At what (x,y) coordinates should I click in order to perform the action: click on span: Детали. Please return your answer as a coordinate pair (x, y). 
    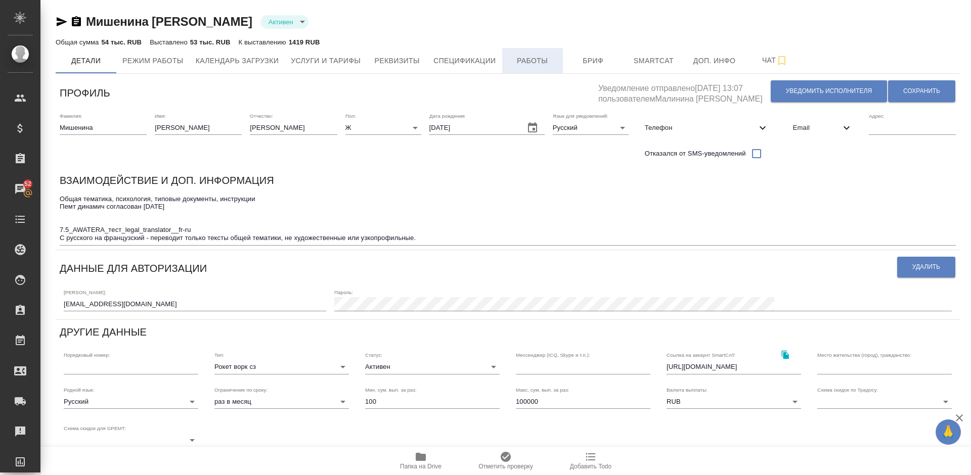
    Looking at the image, I should click on (86, 61).